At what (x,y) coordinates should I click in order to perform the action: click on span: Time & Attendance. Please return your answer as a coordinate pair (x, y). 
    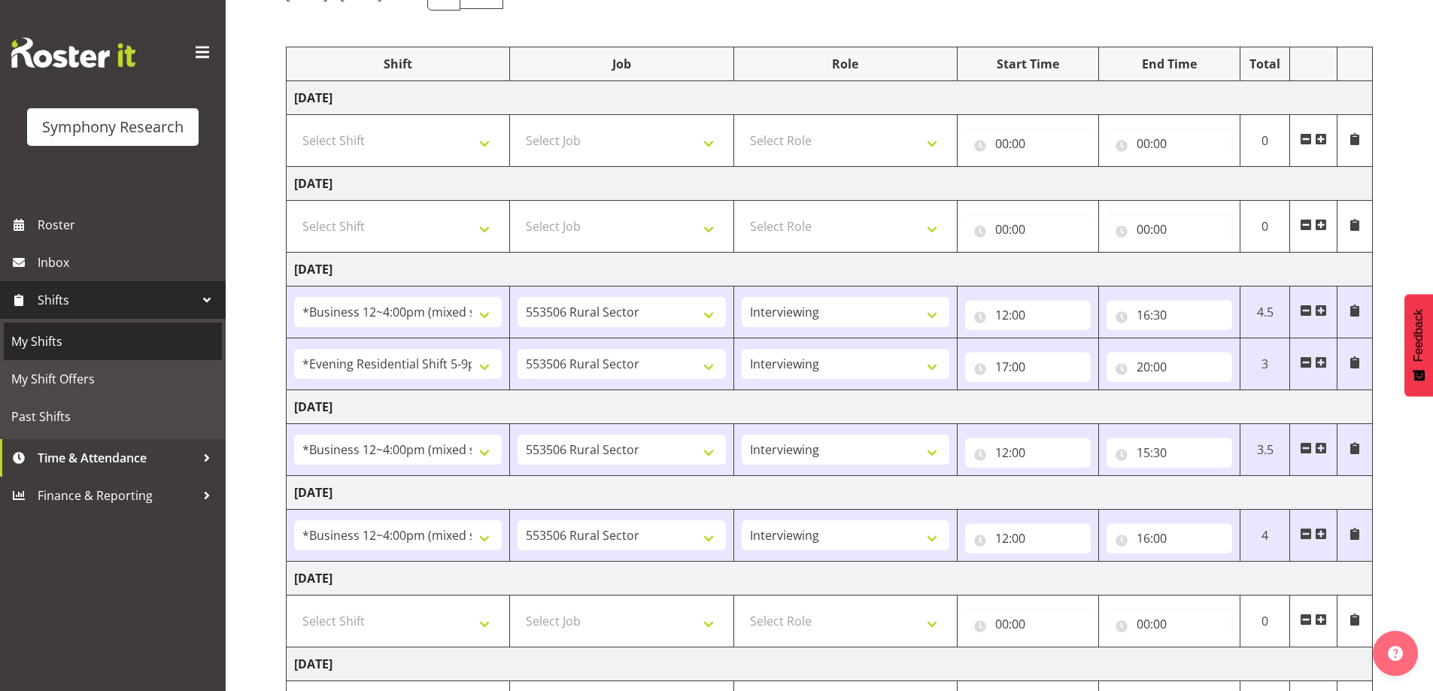
    Looking at the image, I should click on (117, 458).